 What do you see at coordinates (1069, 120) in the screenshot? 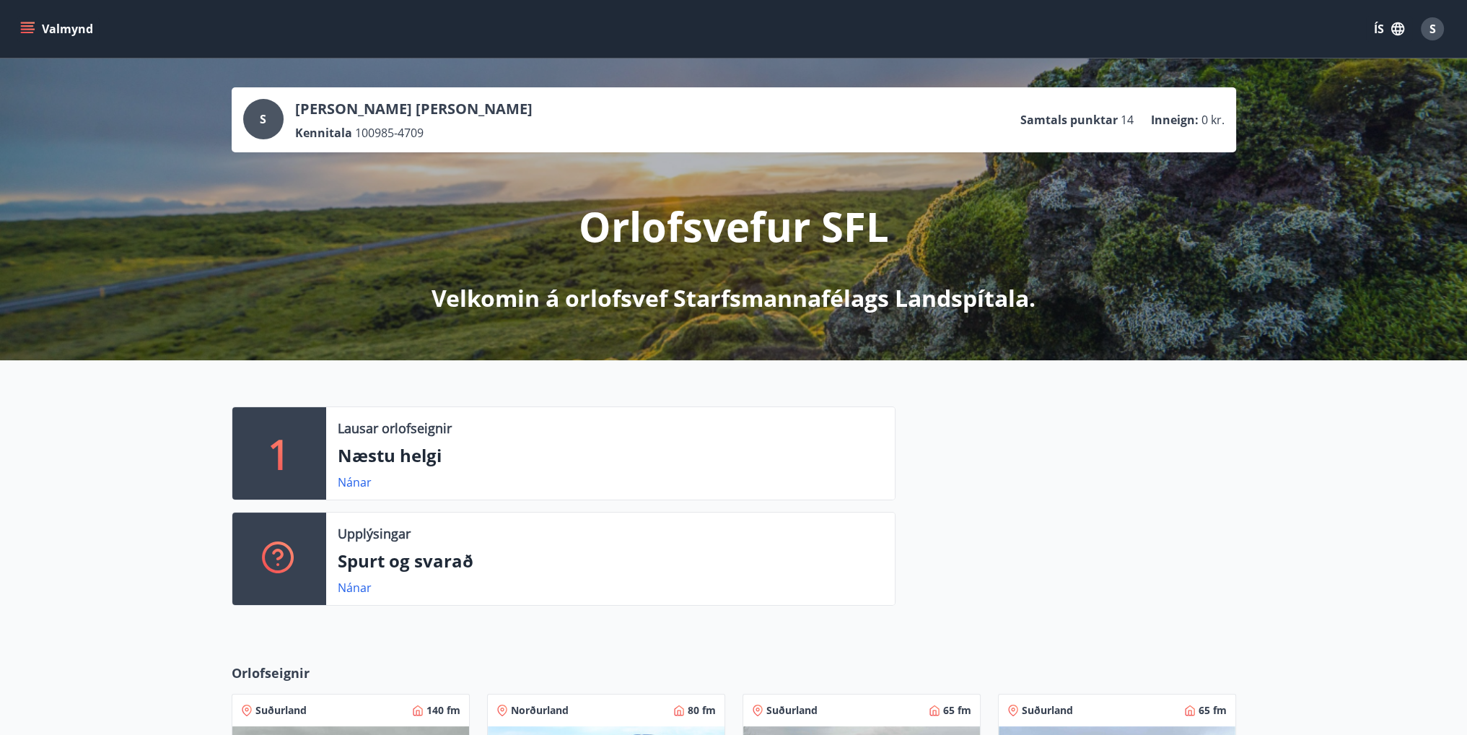
I see `p: Samtals punktar` at bounding box center [1069, 120].